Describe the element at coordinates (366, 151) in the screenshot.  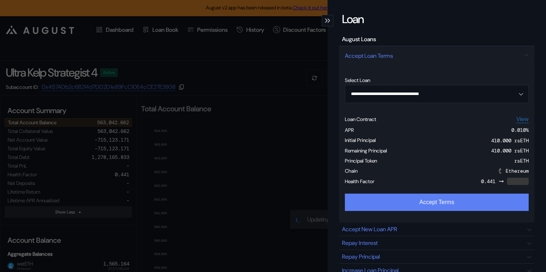
I see `div: Remaining Principal` at that location.